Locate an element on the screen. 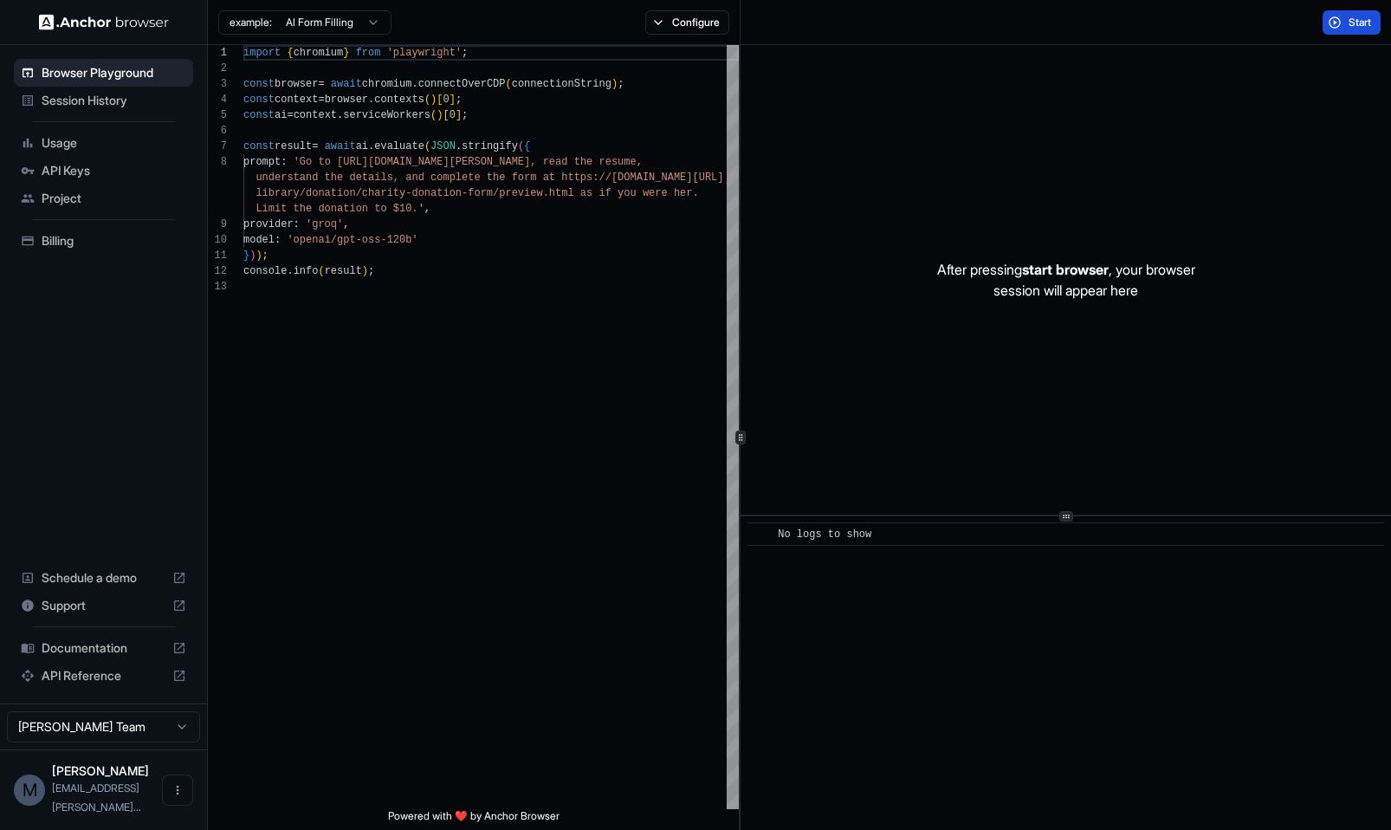 The height and width of the screenshot is (830, 1391). img: Anchor Logo is located at coordinates (104, 22).